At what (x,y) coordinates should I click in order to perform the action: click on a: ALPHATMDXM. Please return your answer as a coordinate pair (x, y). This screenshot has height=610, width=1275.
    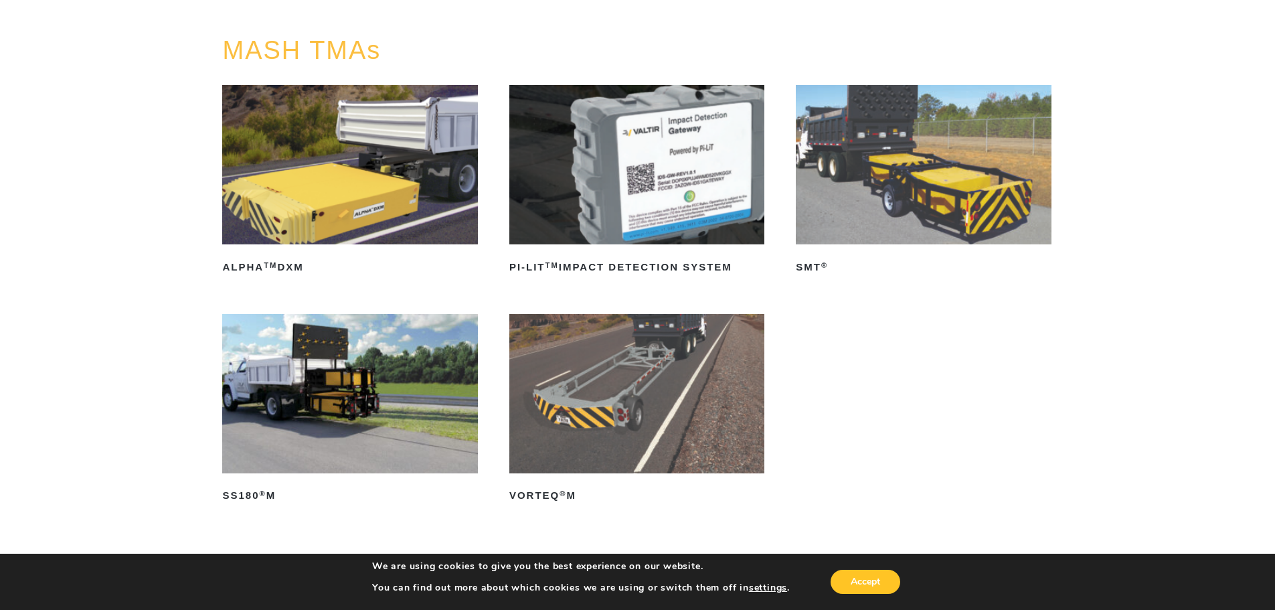
    Looking at the image, I should click on (349, 181).